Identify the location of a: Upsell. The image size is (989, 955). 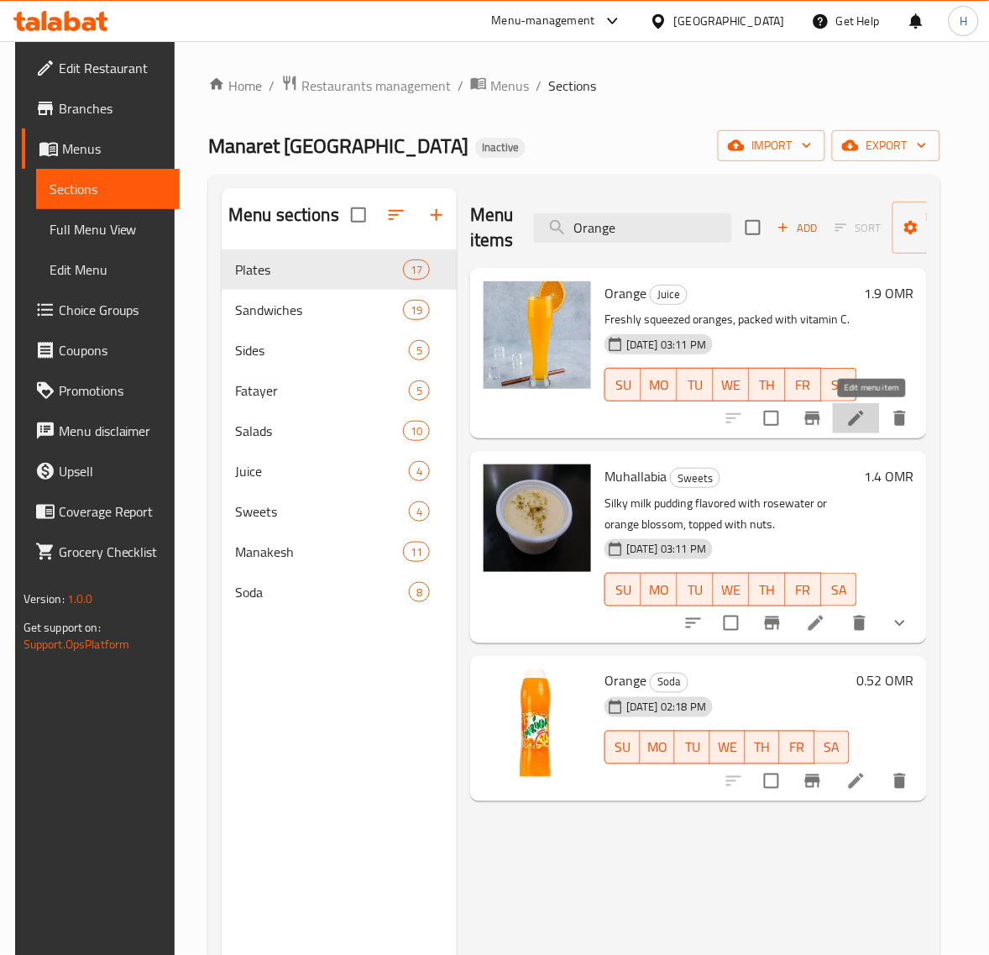
(101, 471).